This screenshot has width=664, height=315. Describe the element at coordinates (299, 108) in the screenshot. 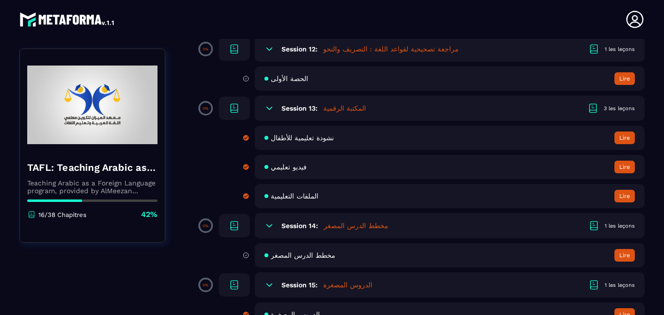

I see `h6: Session 13:` at that location.